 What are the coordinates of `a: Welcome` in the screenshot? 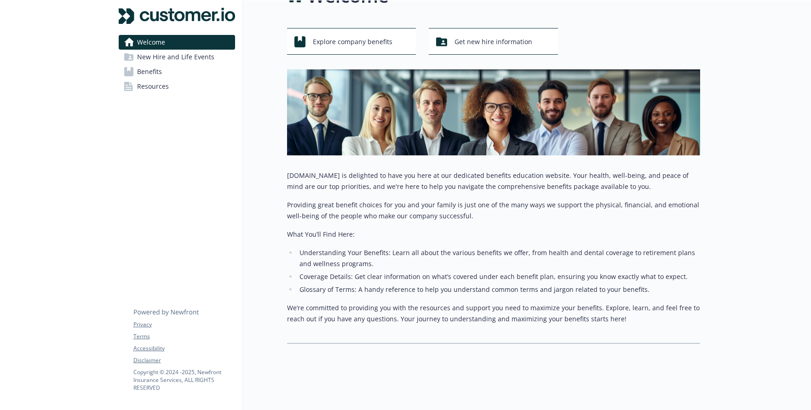 It's located at (177, 42).